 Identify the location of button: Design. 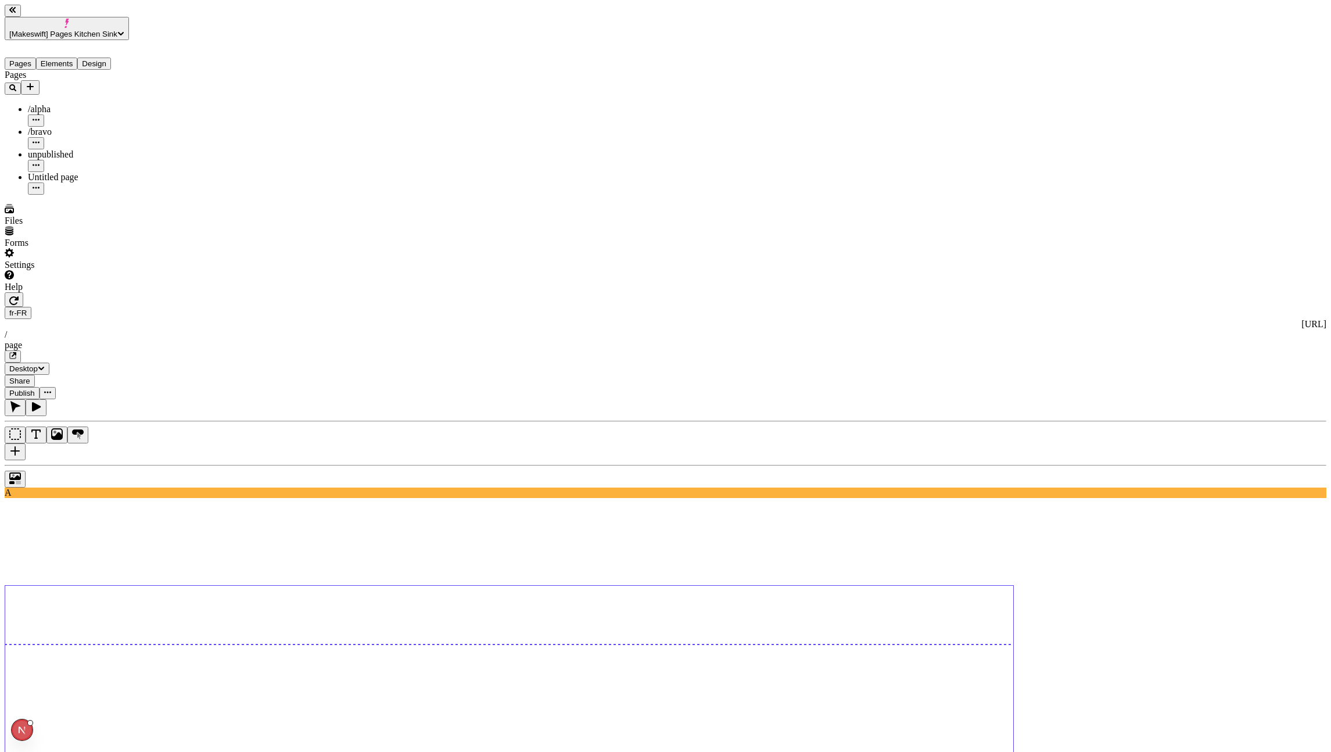
(94, 63).